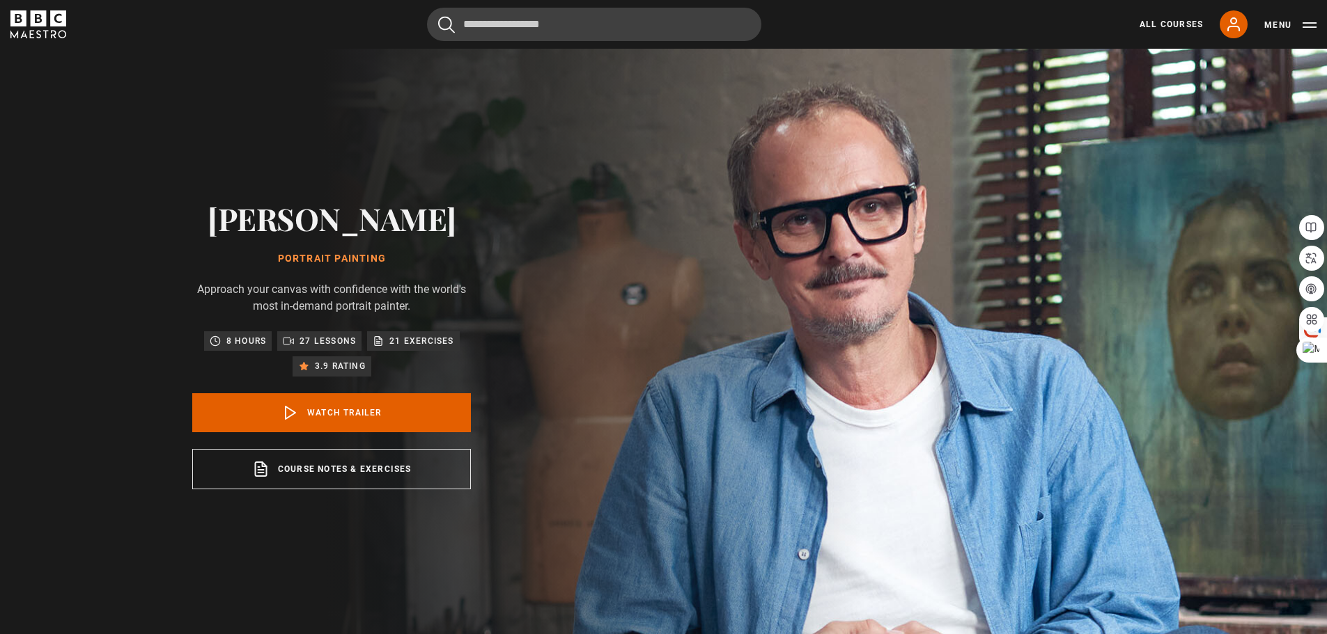  Describe the element at coordinates (38, 24) in the screenshot. I see `svg: BBC Maestro` at that location.